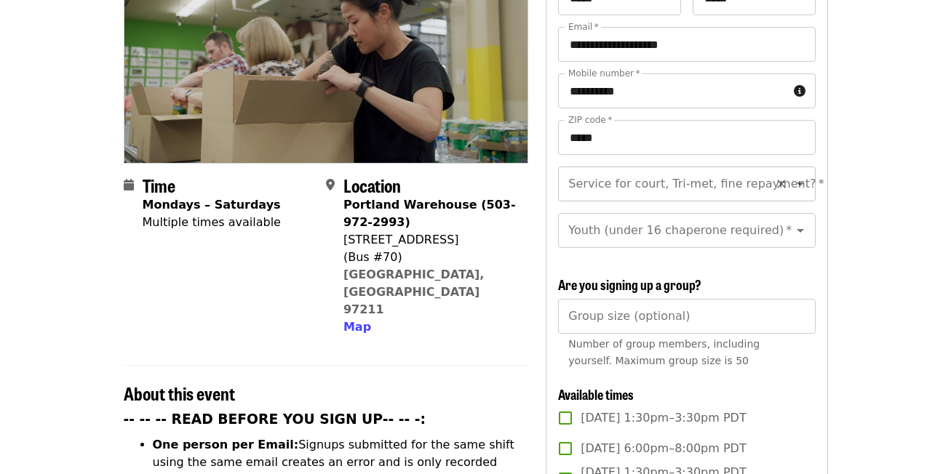 Image resolution: width=951 pixels, height=474 pixels. I want to click on label: ZIP code, so click(590, 120).